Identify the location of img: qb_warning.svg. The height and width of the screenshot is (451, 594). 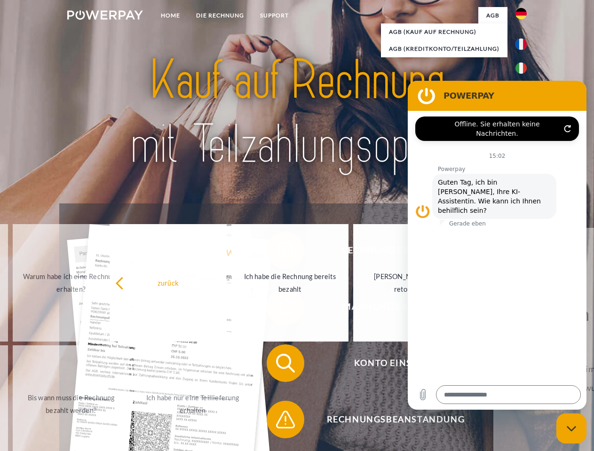
(285, 420).